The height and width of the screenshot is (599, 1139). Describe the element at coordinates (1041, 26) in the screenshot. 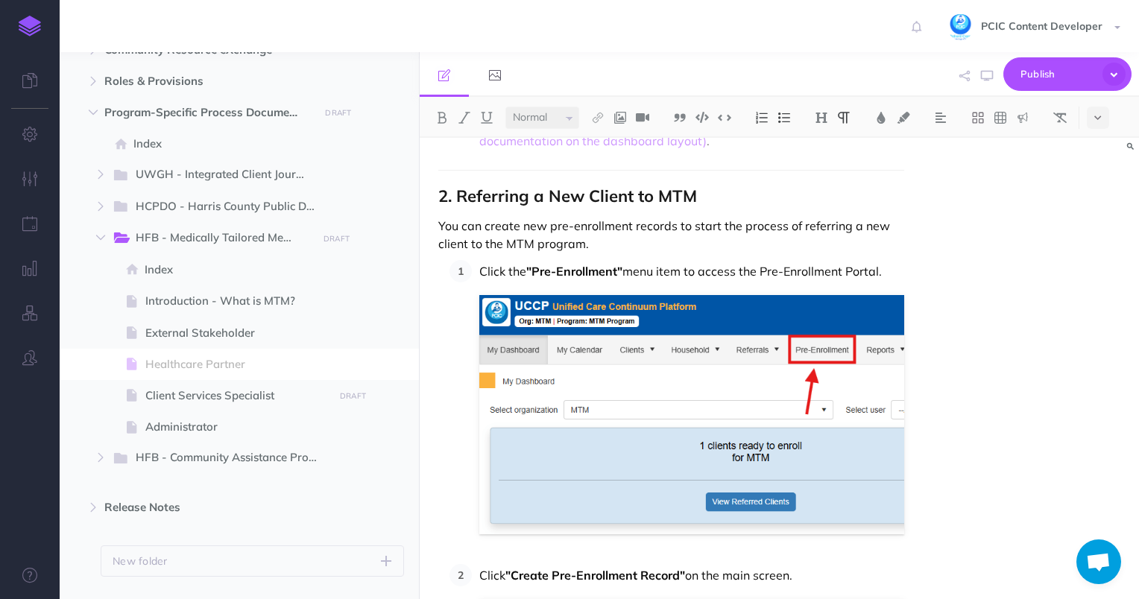

I see `span: PCIC Content Developer` at that location.